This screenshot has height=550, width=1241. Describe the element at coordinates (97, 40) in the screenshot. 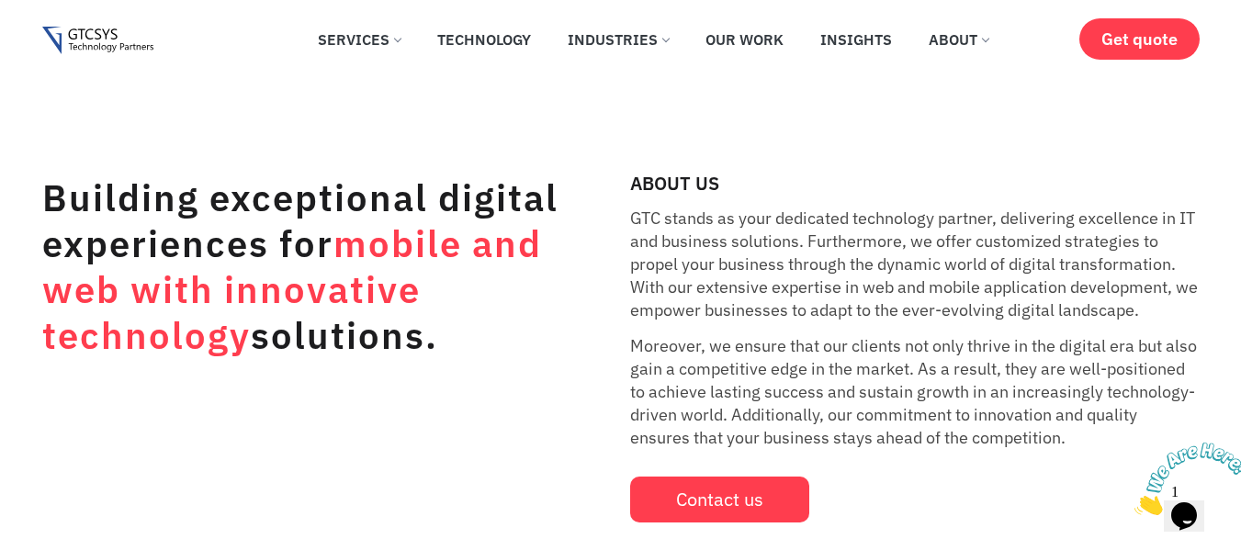

I see `img: Gtcsys logo` at that location.